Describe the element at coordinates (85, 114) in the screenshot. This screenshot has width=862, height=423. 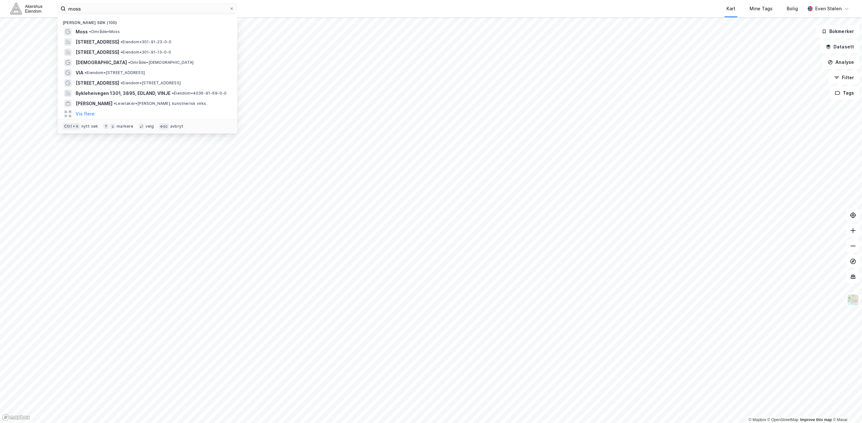
I see `button: Vis flere` at that location.